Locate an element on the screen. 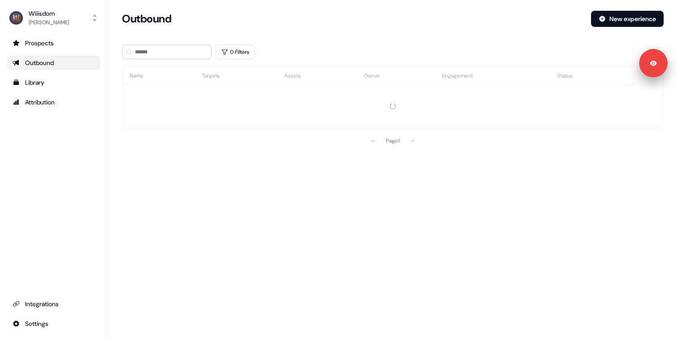 This screenshot has width=678, height=338. div: Settings is located at coordinates (53, 324).